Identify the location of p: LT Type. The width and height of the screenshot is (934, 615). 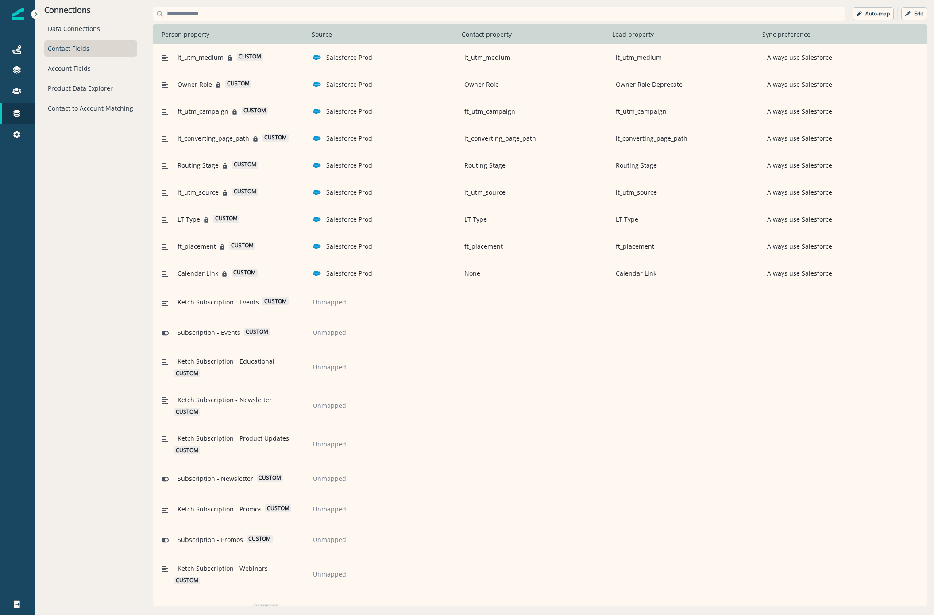
(474, 219).